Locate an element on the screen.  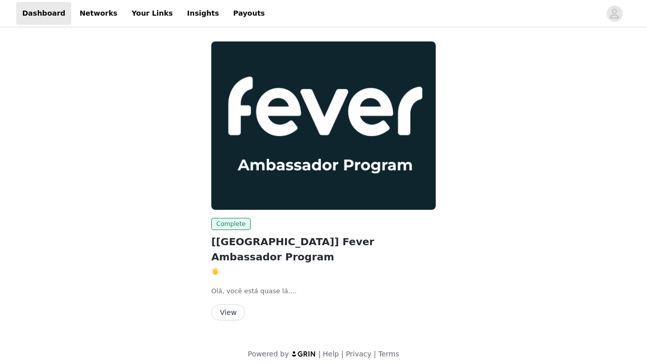
a: Networks is located at coordinates (98, 13).